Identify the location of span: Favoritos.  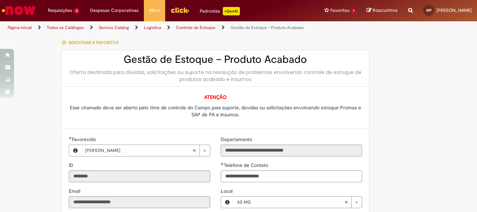
(340, 10).